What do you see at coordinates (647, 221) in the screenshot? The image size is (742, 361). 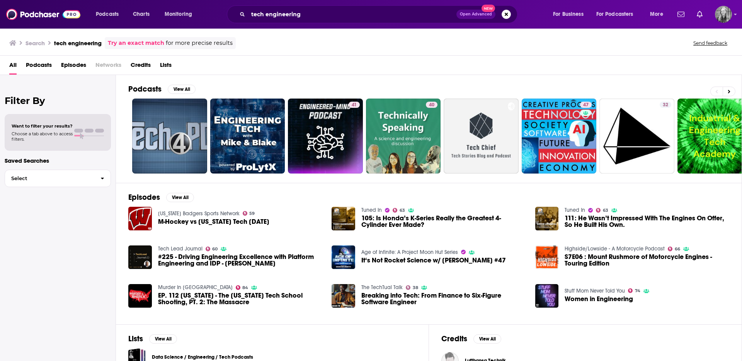 I see `span: 111: He Wasn’t Impressed With The Engines On Offer, So He Built His Own.` at bounding box center [647, 221].